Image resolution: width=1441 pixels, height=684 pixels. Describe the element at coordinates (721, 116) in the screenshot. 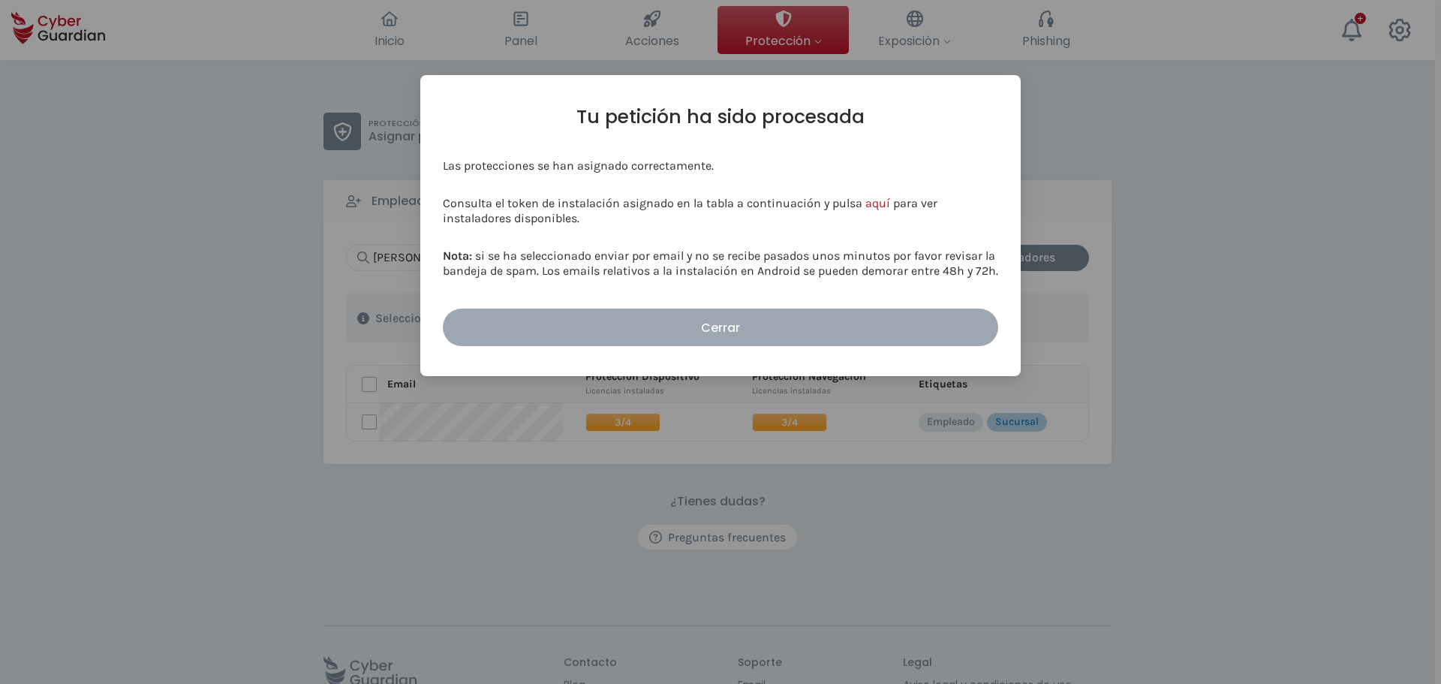

I see `h2: Tu petición ha sido procesada` at that location.